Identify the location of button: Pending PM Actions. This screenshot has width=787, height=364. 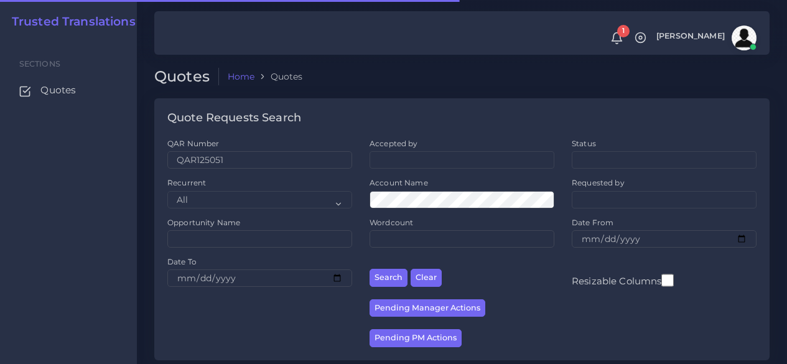
(416, 338).